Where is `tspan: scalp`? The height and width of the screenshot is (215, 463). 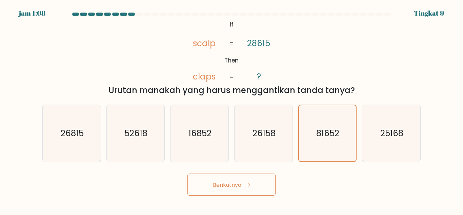
tspan: scalp is located at coordinates (204, 43).